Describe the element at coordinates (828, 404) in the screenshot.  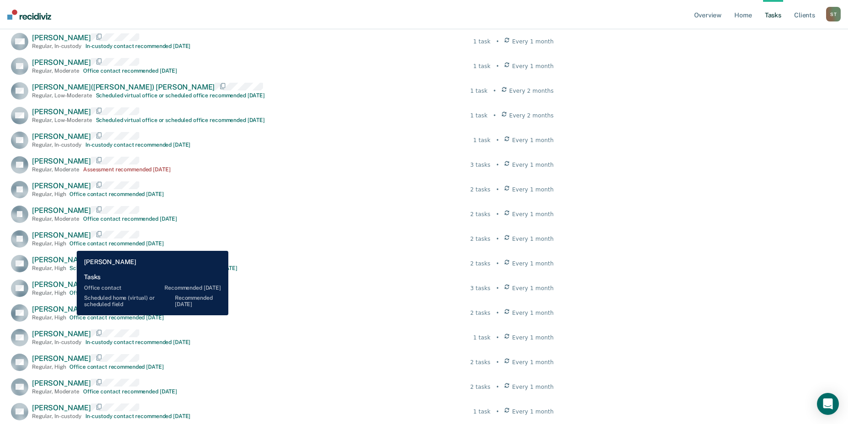
I see `div: Open Intercom Messenger` at that location.